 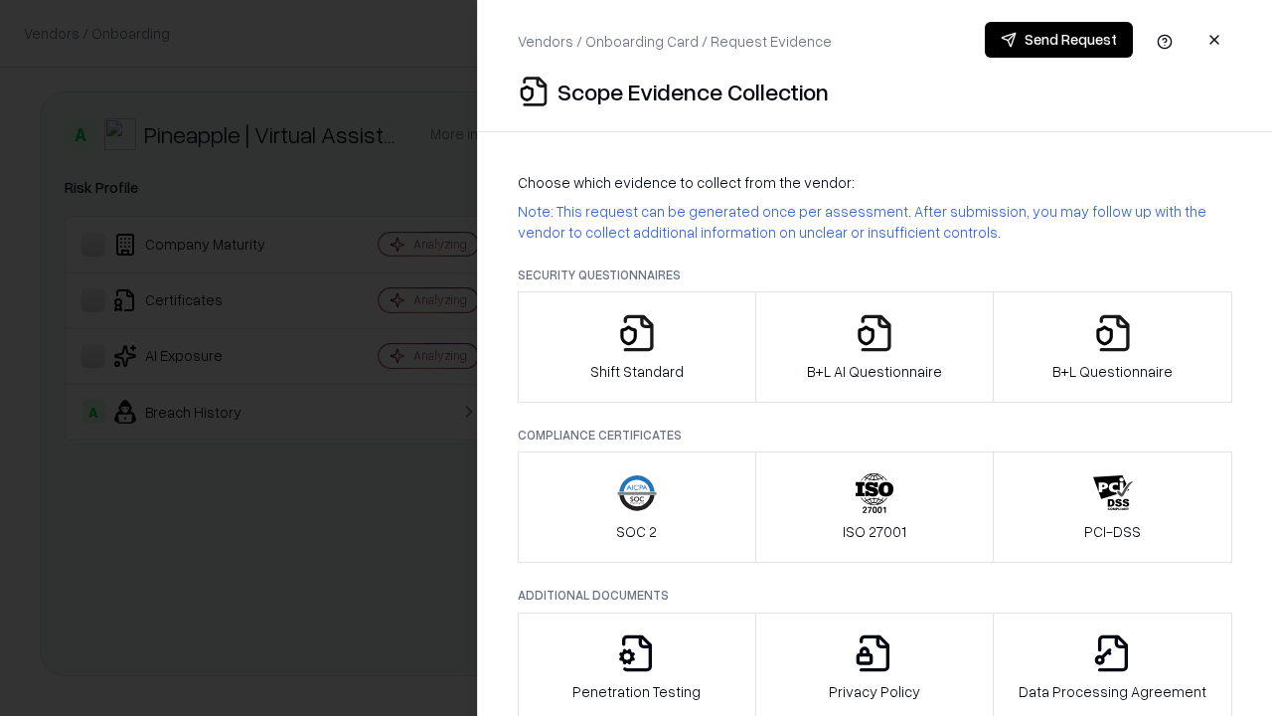 What do you see at coordinates (637, 371) in the screenshot?
I see `p: Shift Standard` at bounding box center [637, 371].